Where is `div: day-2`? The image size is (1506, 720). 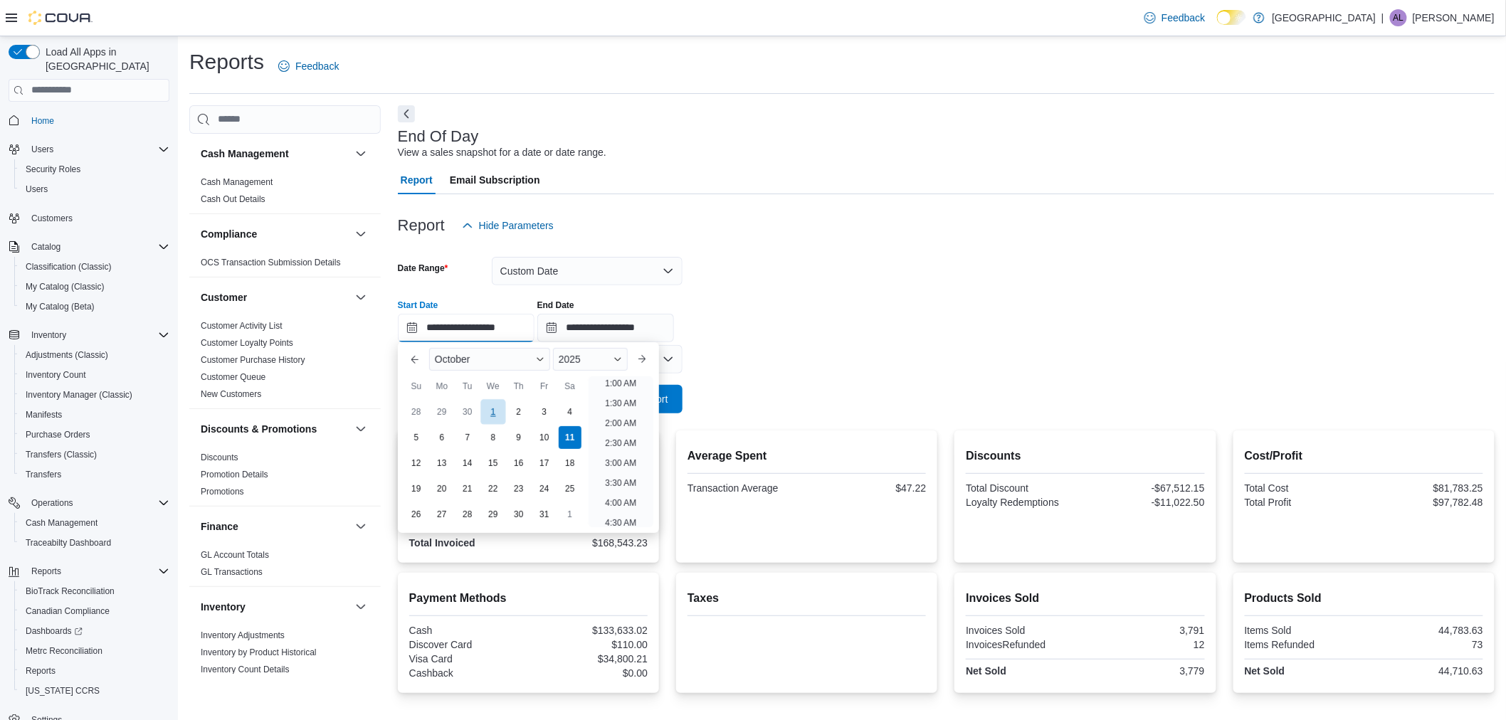
div: day-2 is located at coordinates (519, 412).